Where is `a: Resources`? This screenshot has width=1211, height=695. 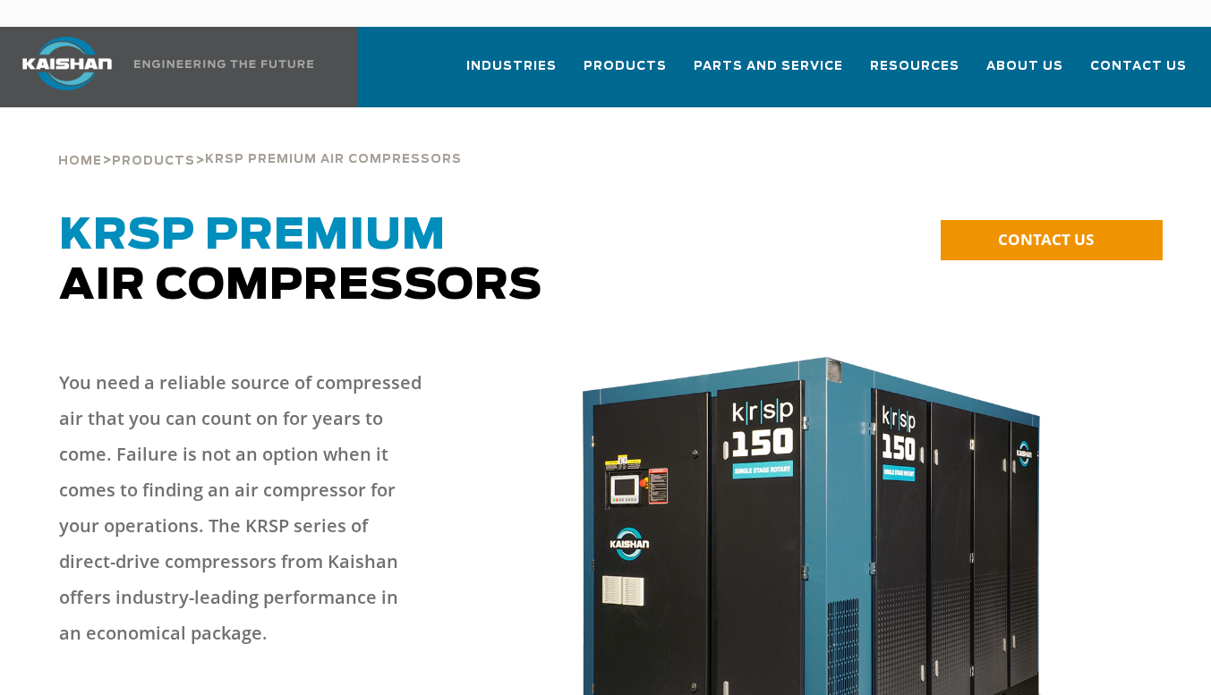 a: Resources is located at coordinates (915, 73).